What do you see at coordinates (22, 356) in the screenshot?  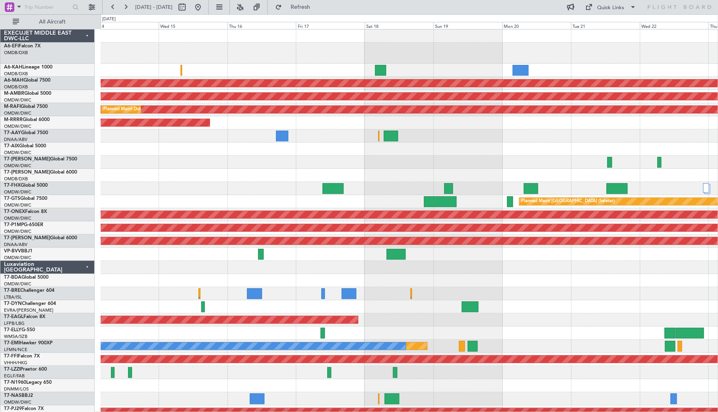 I see `a: T7-FFIFalcon 7X` at bounding box center [22, 356].